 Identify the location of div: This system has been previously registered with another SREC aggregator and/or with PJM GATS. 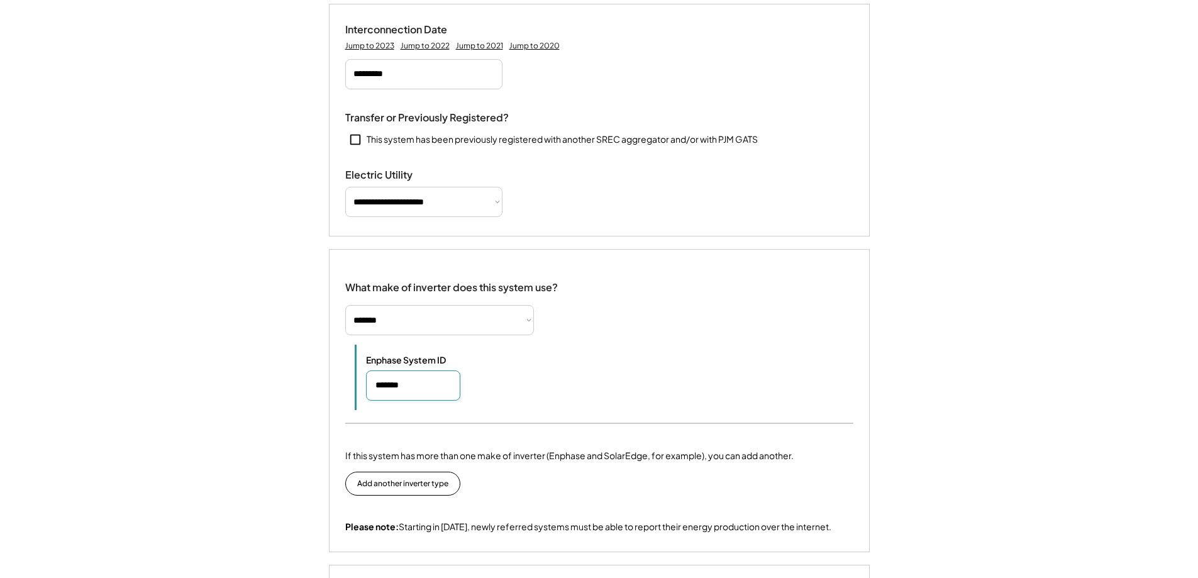
(562, 140).